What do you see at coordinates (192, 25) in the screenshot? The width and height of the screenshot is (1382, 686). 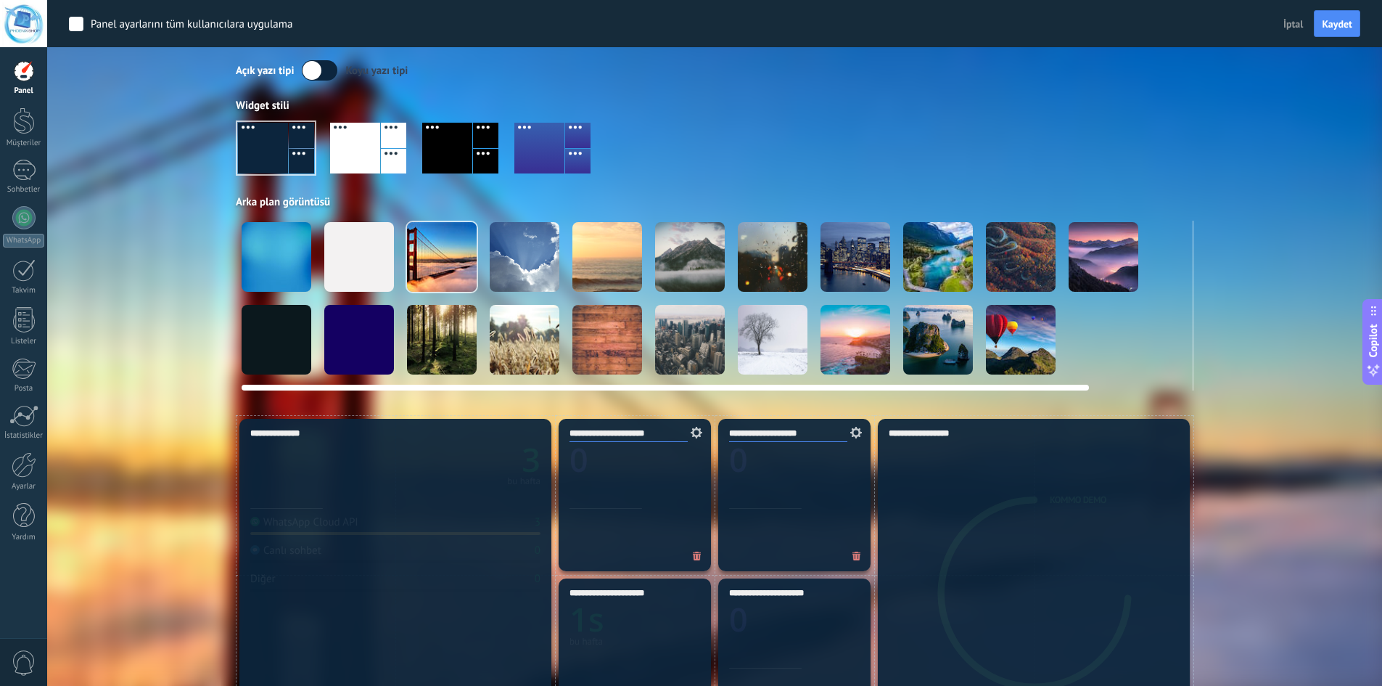 I see `div: Panel ayarlarını tüm kullanıcılara uygulama` at bounding box center [192, 25].